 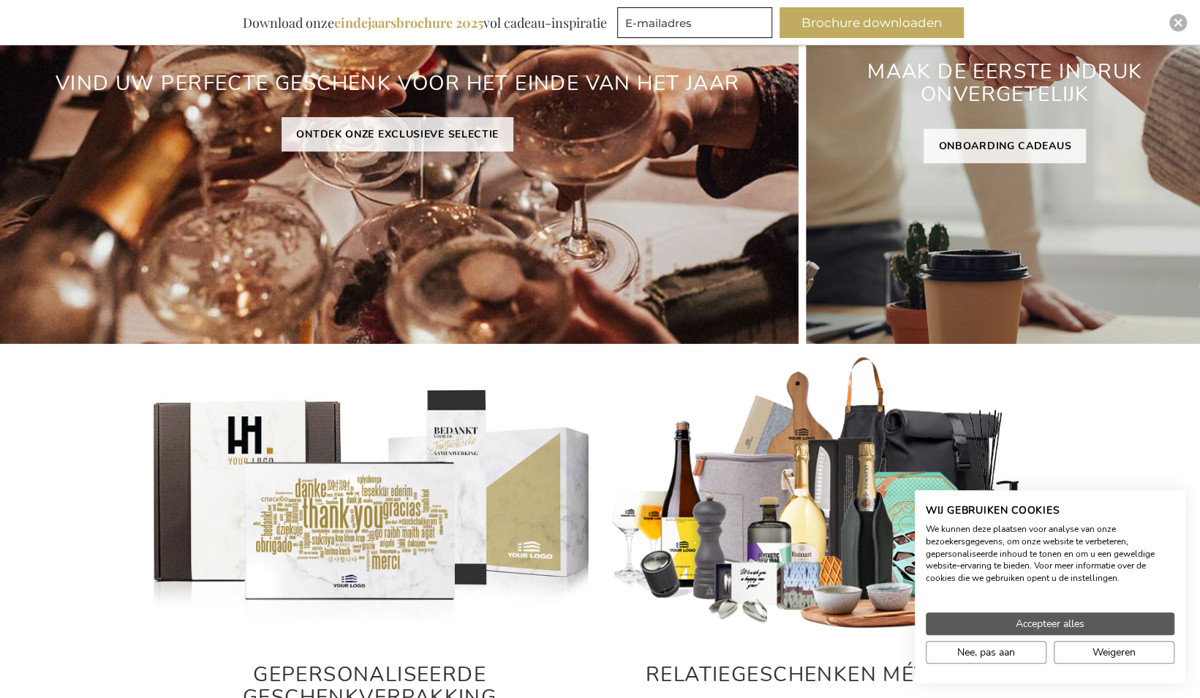 I want to click on div: Download onze vol cadeau-inspiratie, so click(x=425, y=23).